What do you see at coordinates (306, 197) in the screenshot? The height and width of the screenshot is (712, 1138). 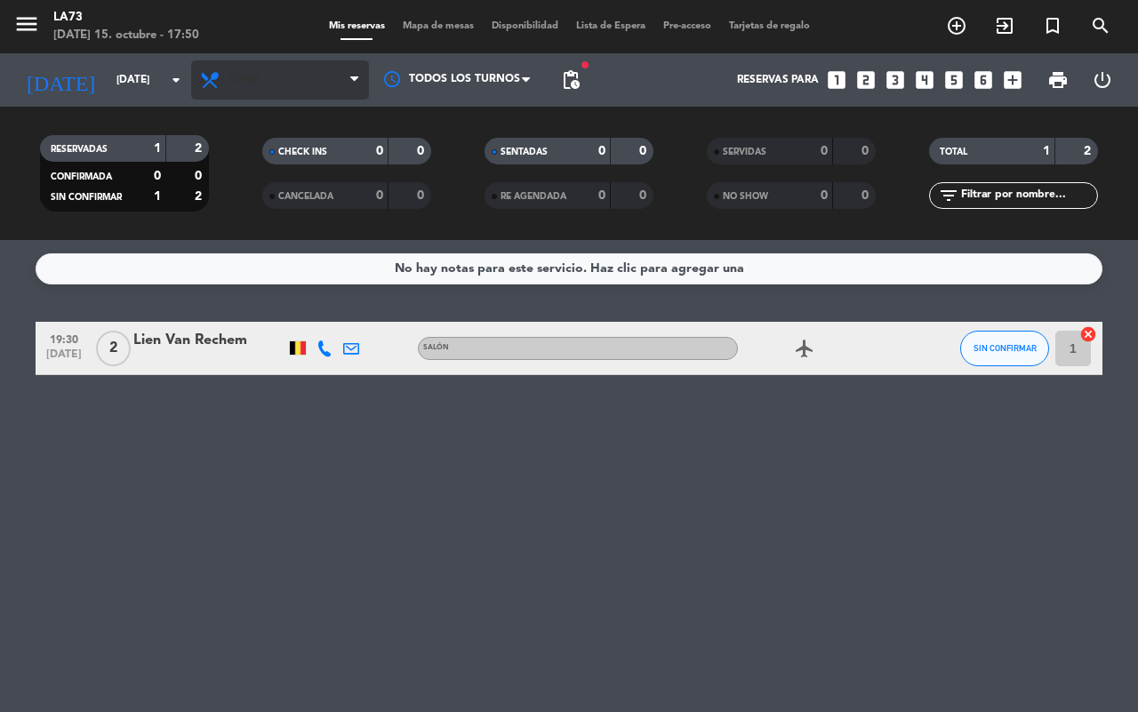 I see `span: CANCELADA` at bounding box center [306, 197].